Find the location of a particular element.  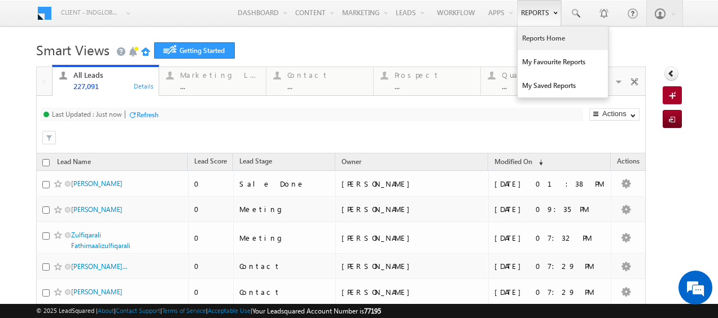

a: All Leads227,091Details is located at coordinates (106, 81).